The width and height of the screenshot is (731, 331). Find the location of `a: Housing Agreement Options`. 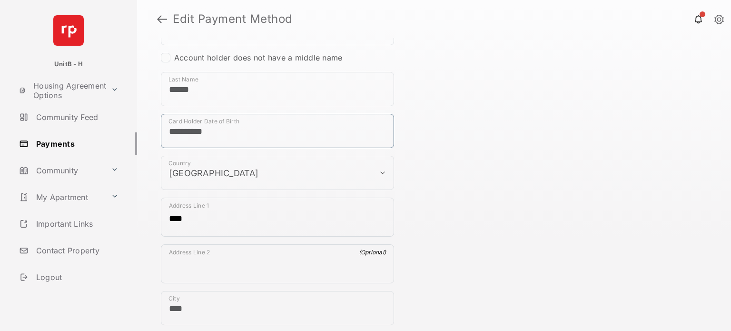

a: Housing Agreement Options is located at coordinates (61, 90).